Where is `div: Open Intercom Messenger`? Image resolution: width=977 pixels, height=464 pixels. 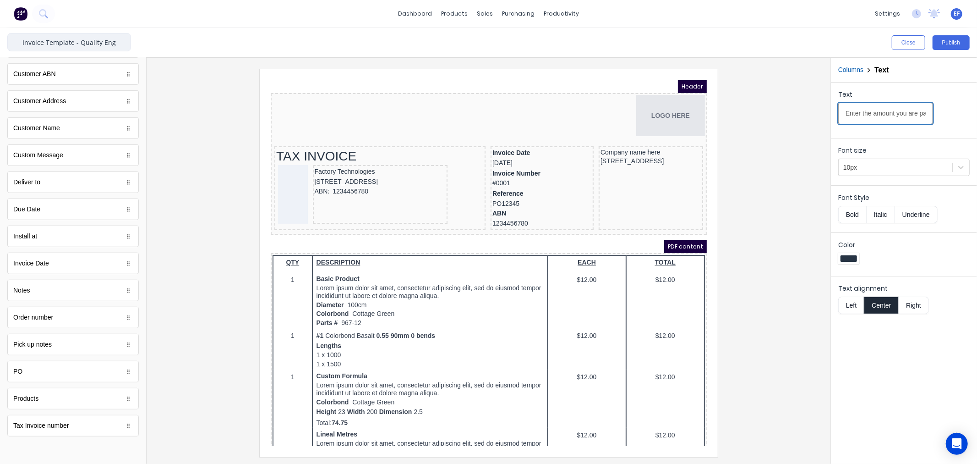 div: Open Intercom Messenger is located at coordinates (957, 444).